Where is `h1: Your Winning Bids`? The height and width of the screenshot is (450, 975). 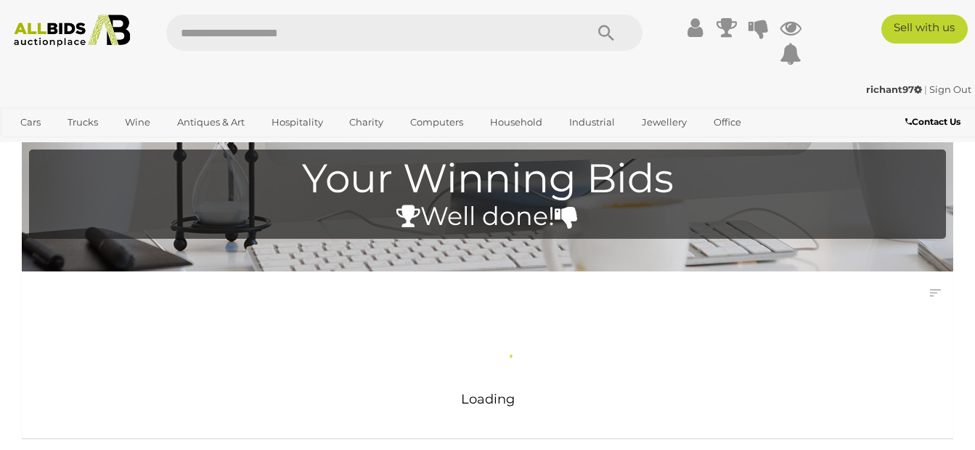 h1: Your Winning Bids is located at coordinates (487, 179).